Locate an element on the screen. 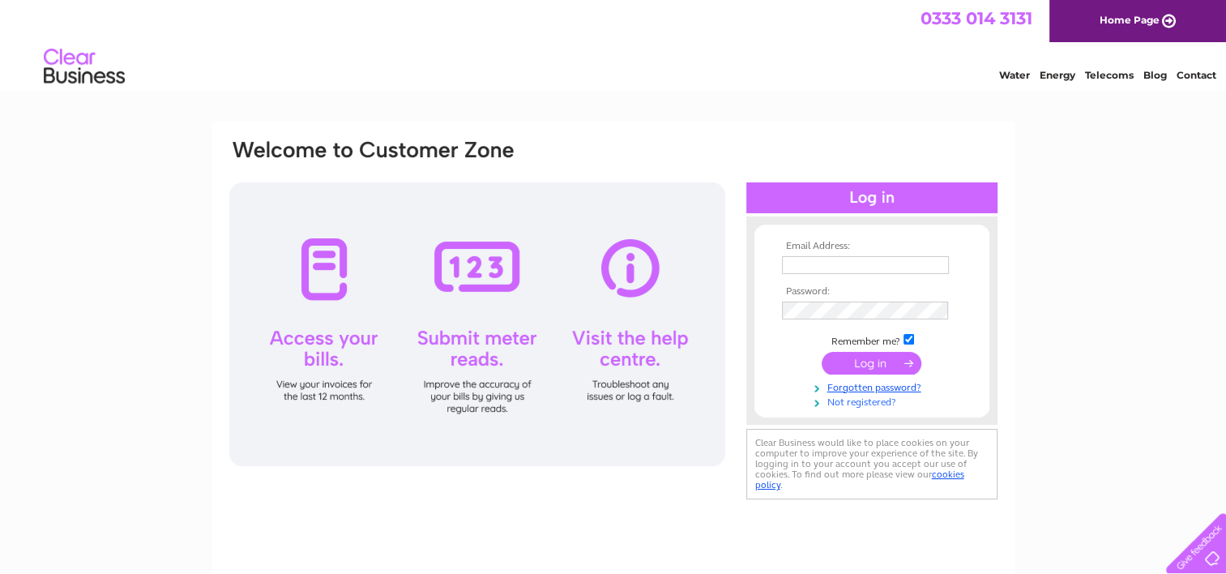 The image size is (1226, 574). span: 0333 014 3131 is located at coordinates (976, 18).